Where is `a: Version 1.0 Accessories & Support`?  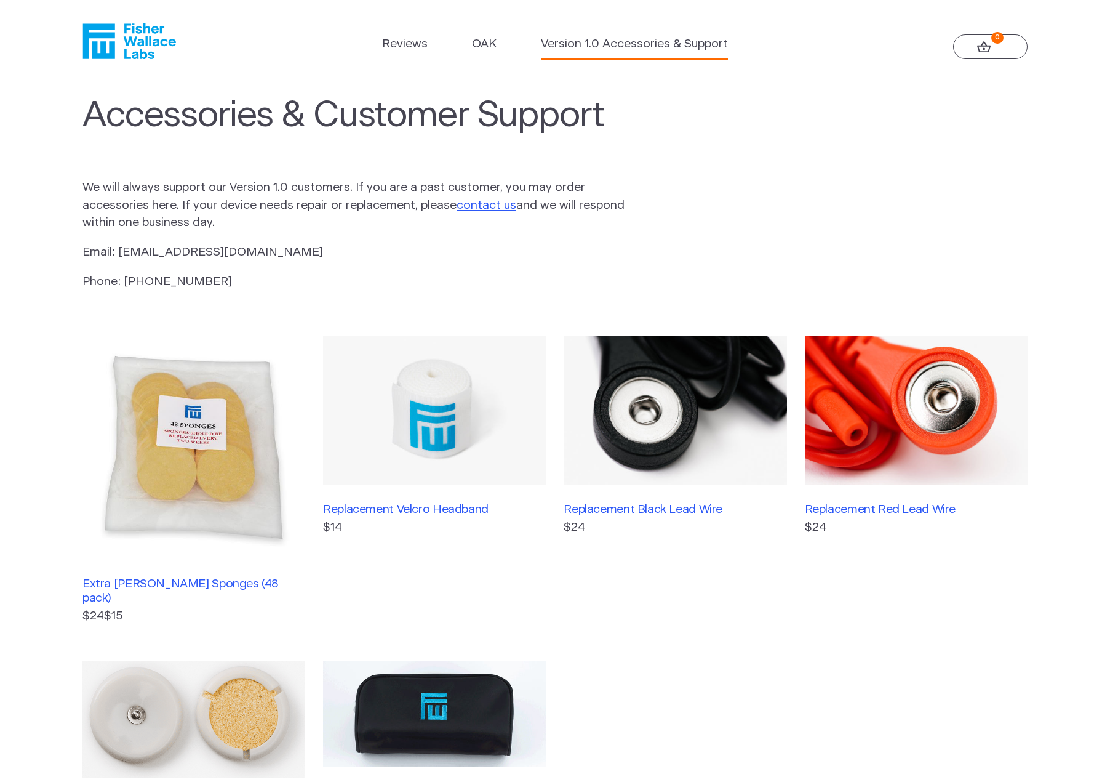 a: Version 1.0 Accessories & Support is located at coordinates (634, 44).